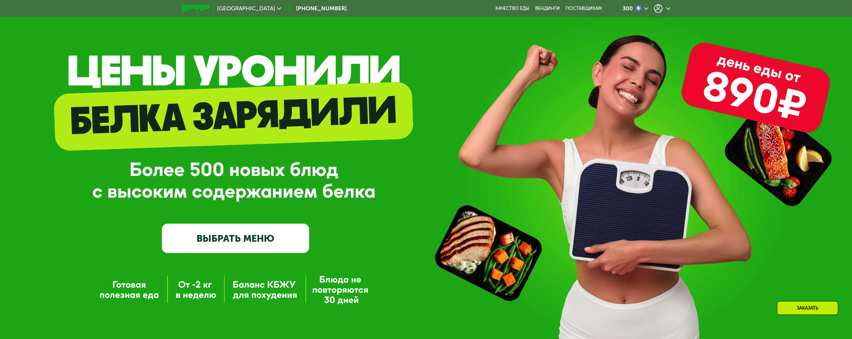  Describe the element at coordinates (512, 8) in the screenshot. I see `a: Качество еды` at that location.